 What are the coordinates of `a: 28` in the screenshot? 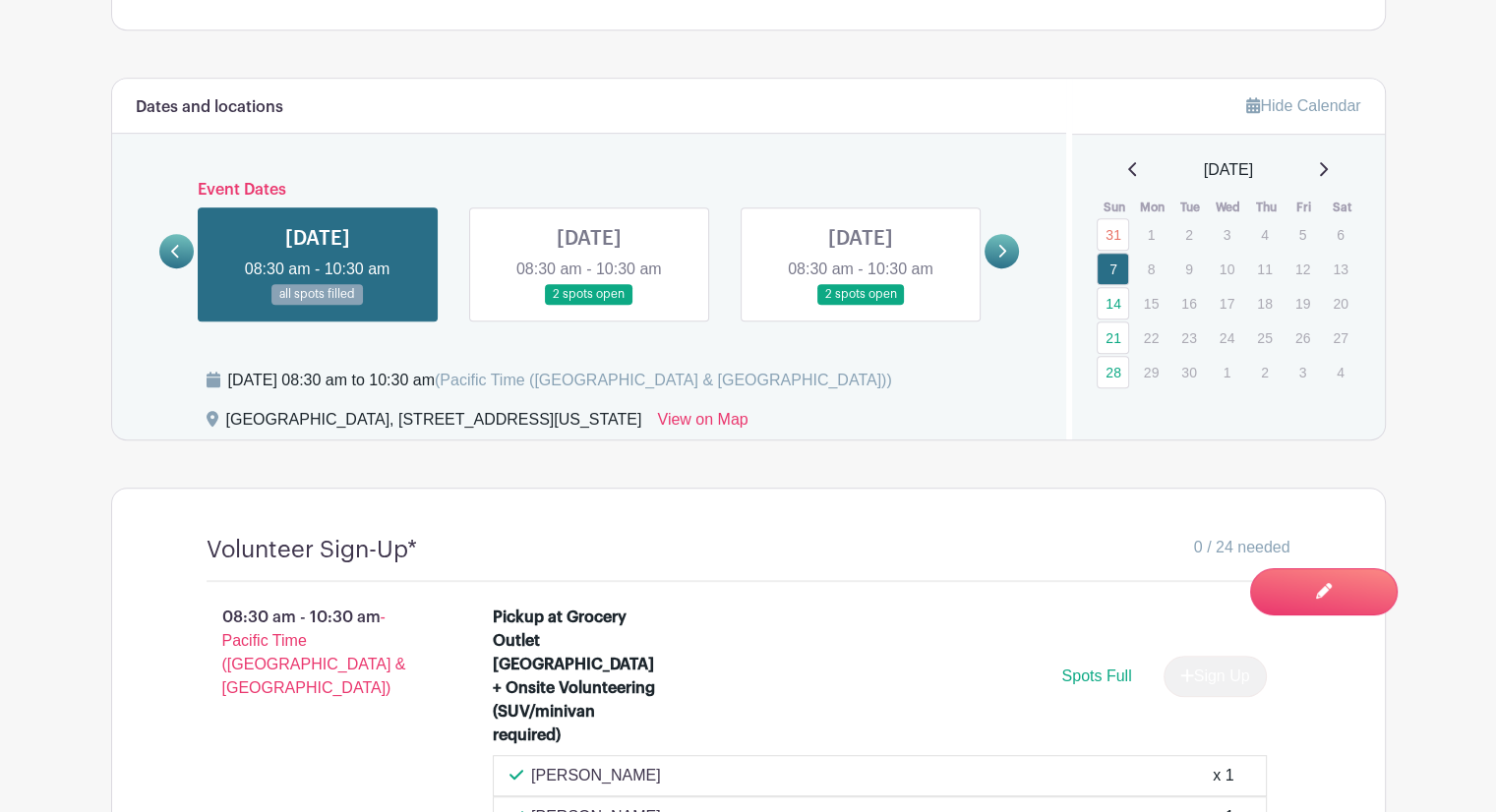 It's located at (1113, 372).